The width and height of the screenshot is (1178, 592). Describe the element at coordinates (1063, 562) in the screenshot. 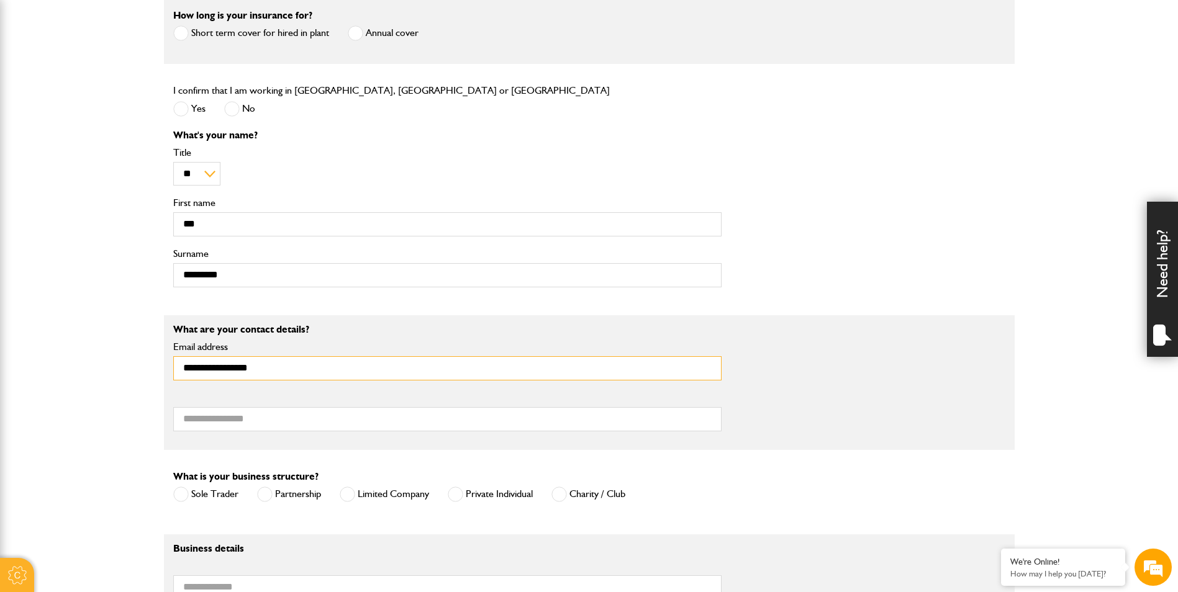

I see `div: We're Online!` at that location.